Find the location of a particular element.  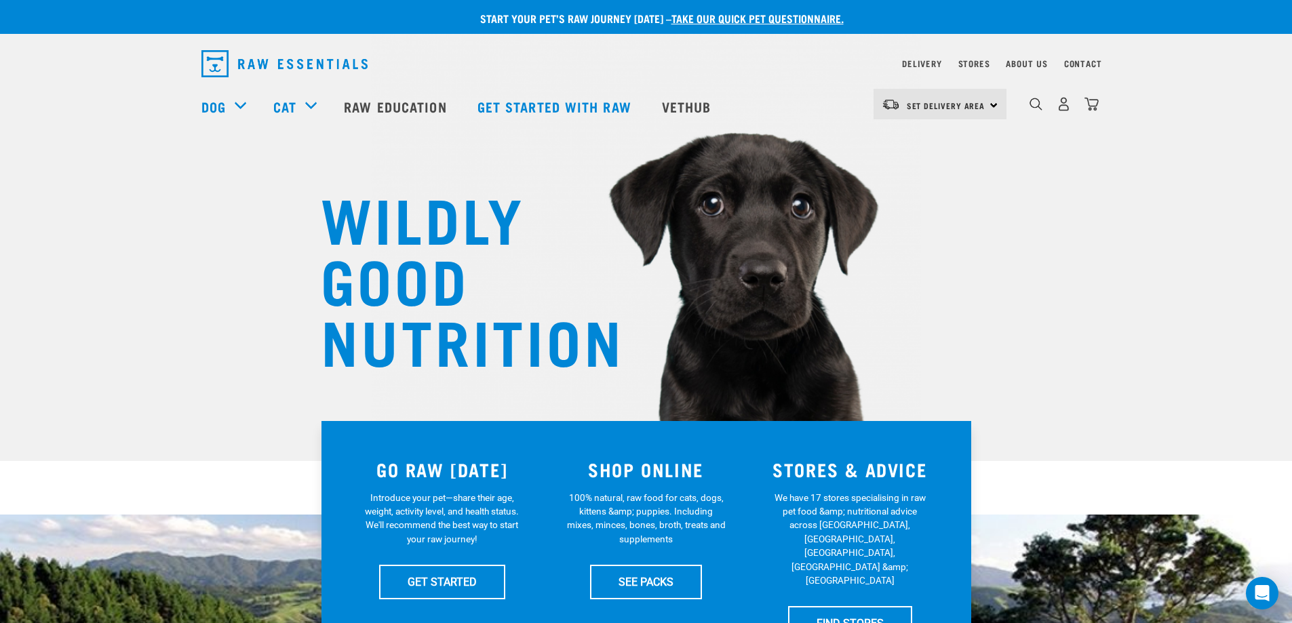

h3: STORES & ADVICE is located at coordinates (850, 469).